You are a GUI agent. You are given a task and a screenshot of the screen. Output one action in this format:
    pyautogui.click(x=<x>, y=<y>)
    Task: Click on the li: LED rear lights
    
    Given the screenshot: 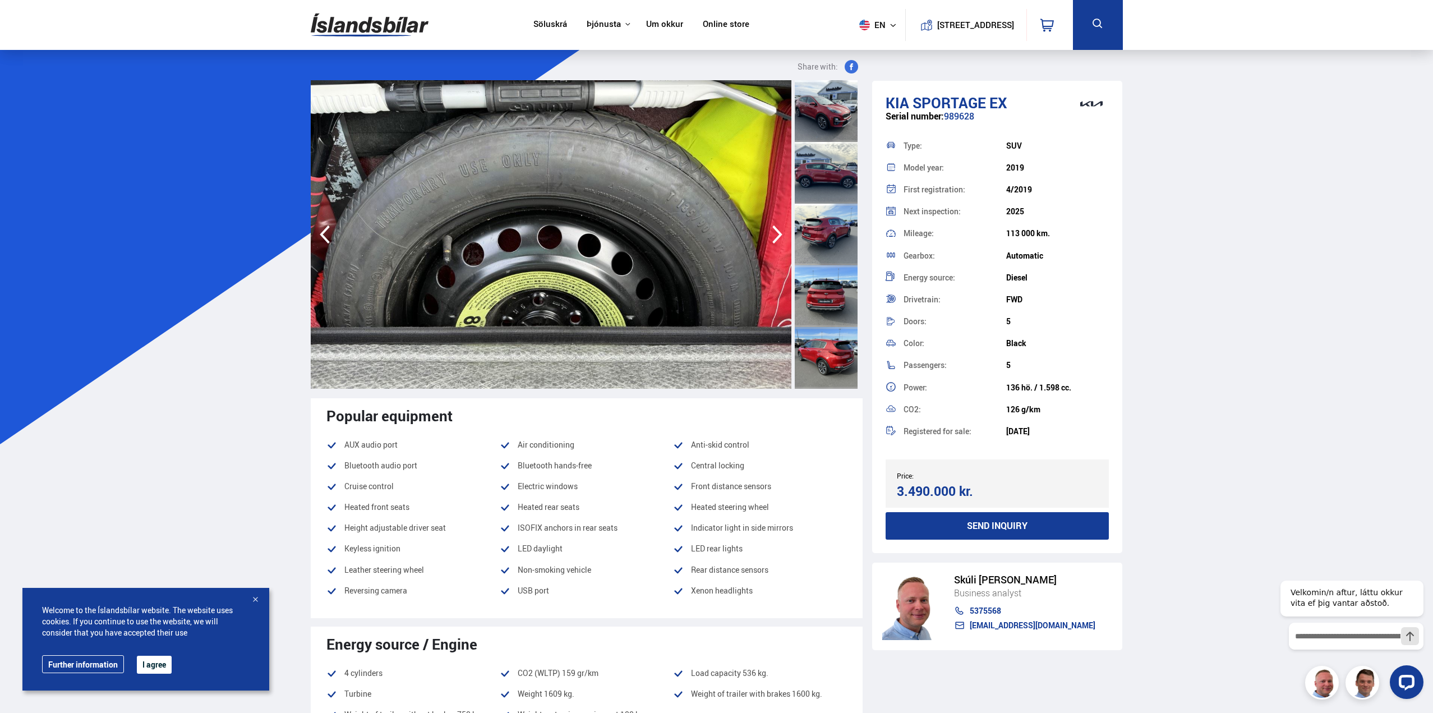 What is the action you would take?
    pyautogui.click(x=760, y=549)
    